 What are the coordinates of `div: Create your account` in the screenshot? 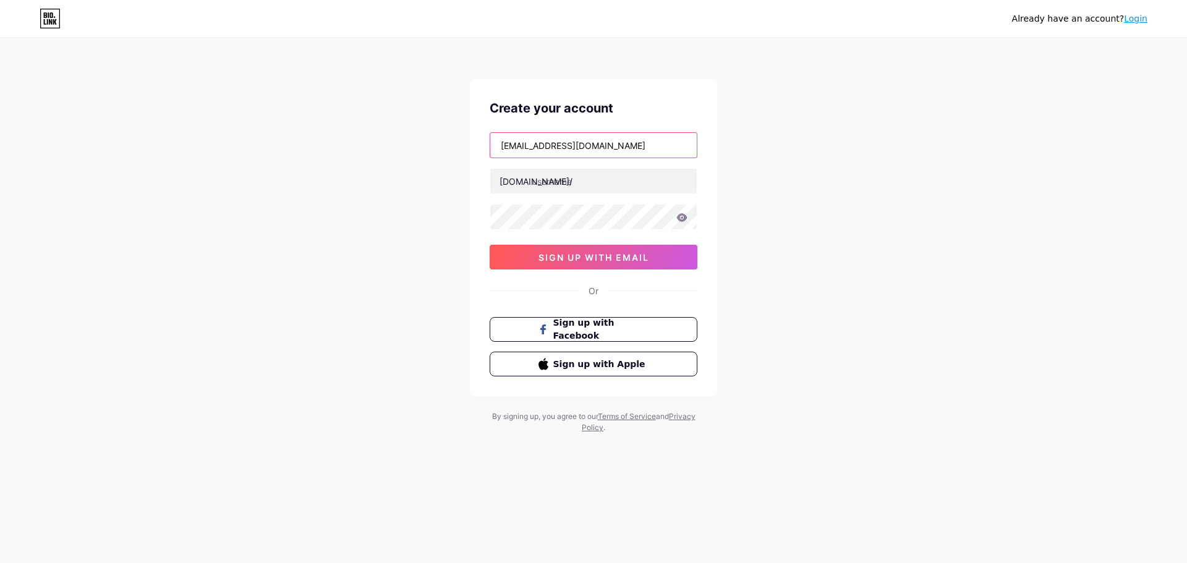 It's located at (594, 108).